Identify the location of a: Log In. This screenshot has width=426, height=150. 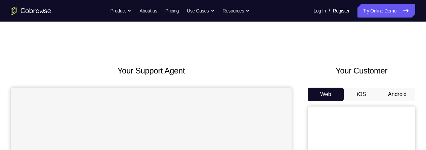
(320, 11).